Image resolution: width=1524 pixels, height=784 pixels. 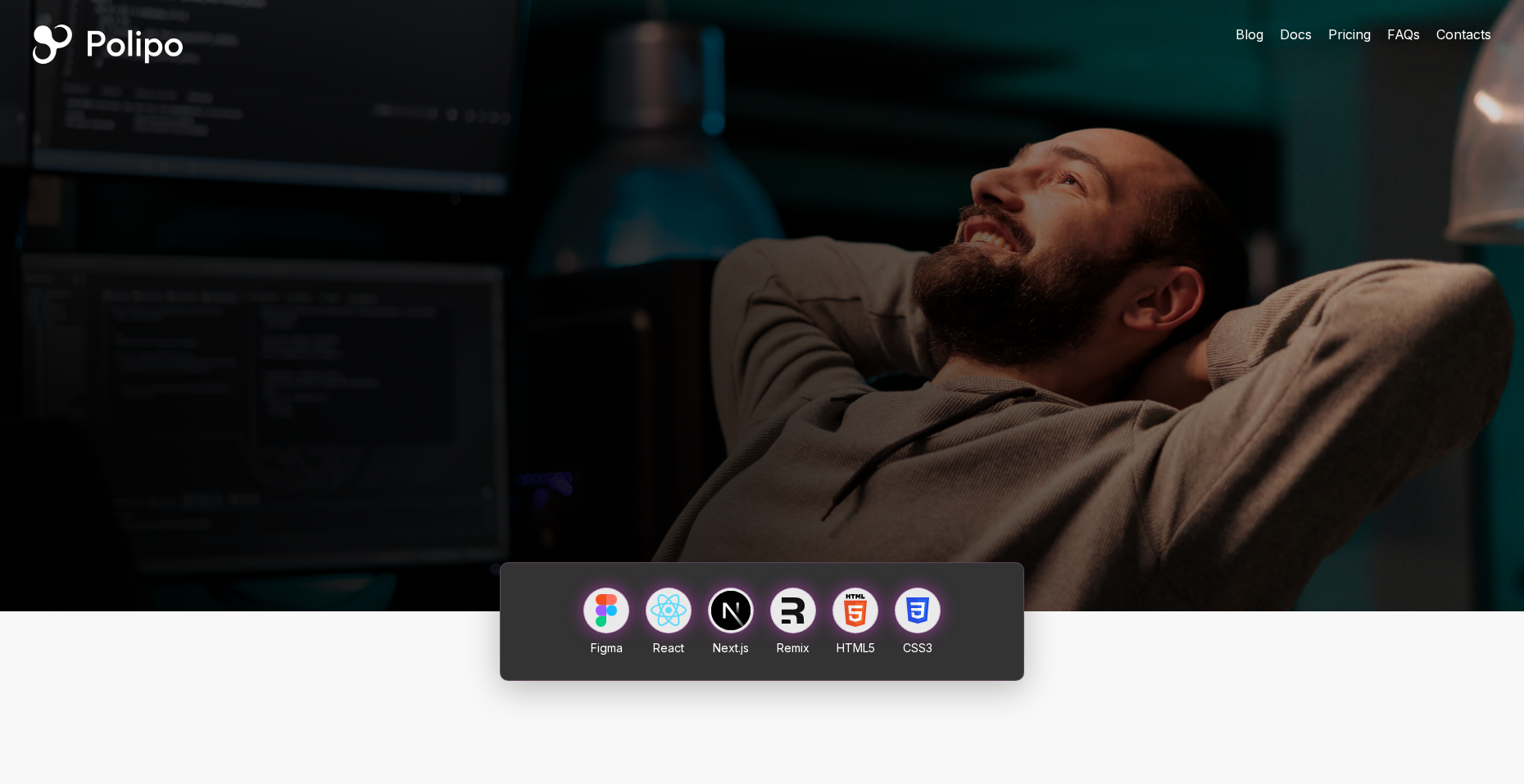 I want to click on a: Docs, so click(x=1295, y=34).